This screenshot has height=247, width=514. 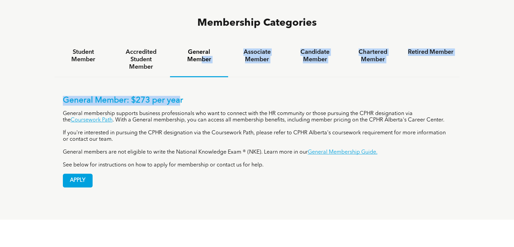 What do you see at coordinates (257, 152) in the screenshot?
I see `p: General members are not eligible to write the National Knowledge Exam ® (NKE). Learn more in our` at bounding box center [257, 152].